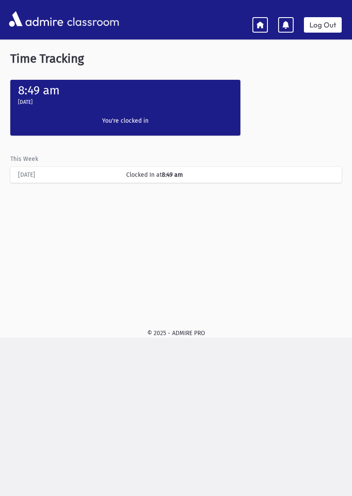 Image resolution: width=352 pixels, height=496 pixels. I want to click on label: You're clocked in, so click(125, 120).